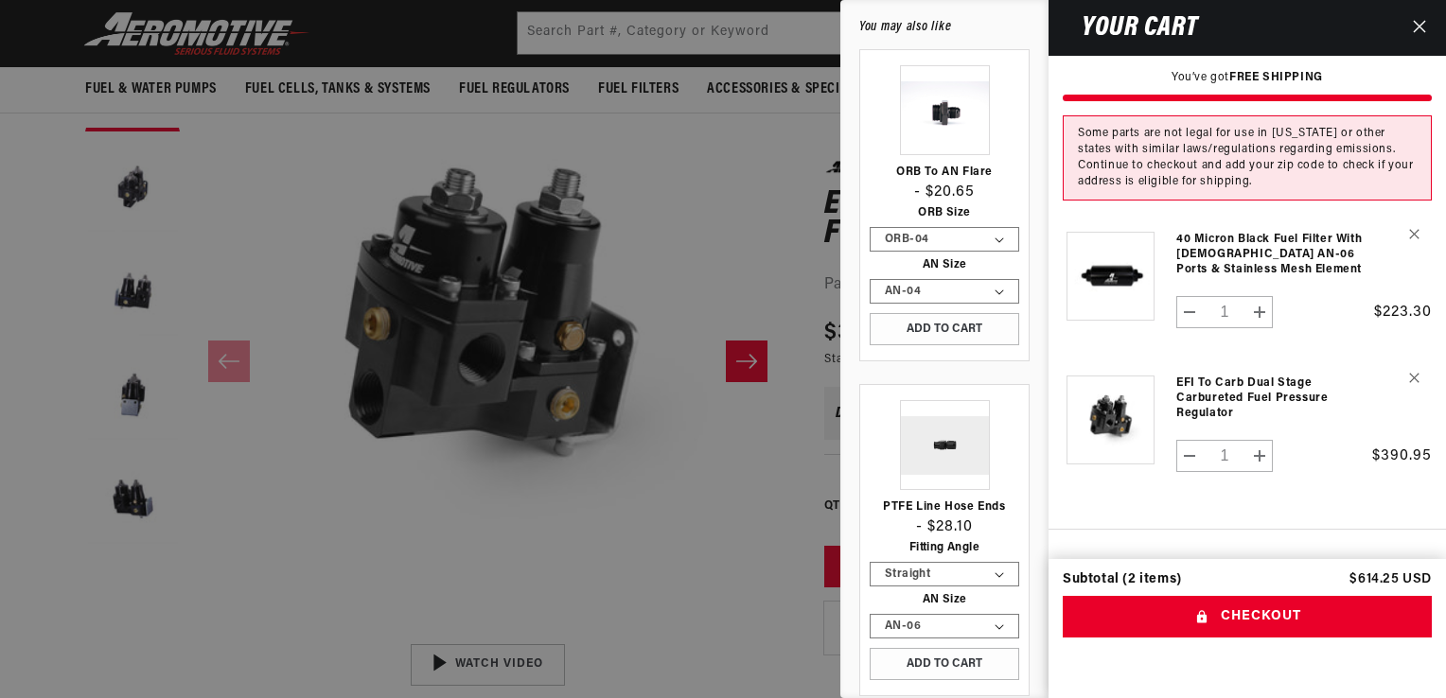 This screenshot has width=1446, height=698. I want to click on h2: Your cart, so click(1130, 27).